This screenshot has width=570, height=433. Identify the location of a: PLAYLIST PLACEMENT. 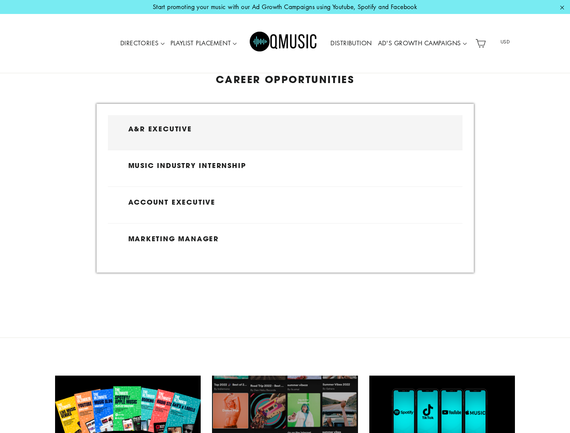
(204, 43).